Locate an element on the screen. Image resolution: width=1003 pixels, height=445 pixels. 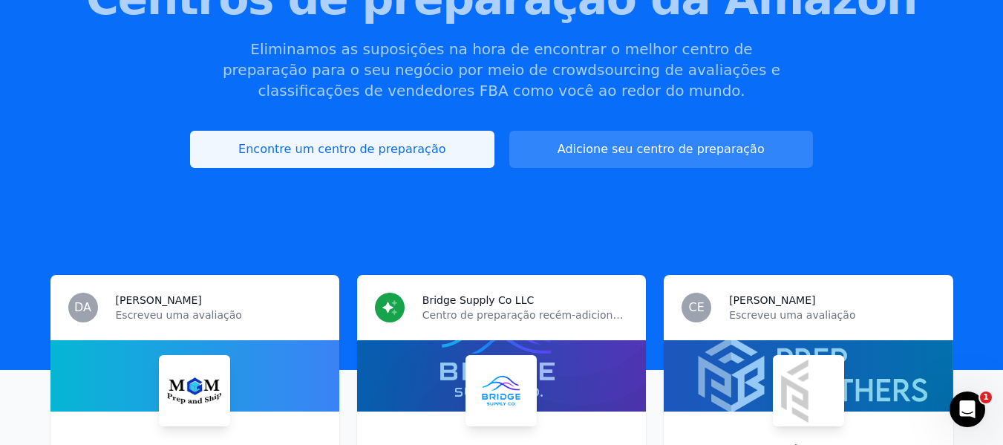
font: CE is located at coordinates (696, 306).